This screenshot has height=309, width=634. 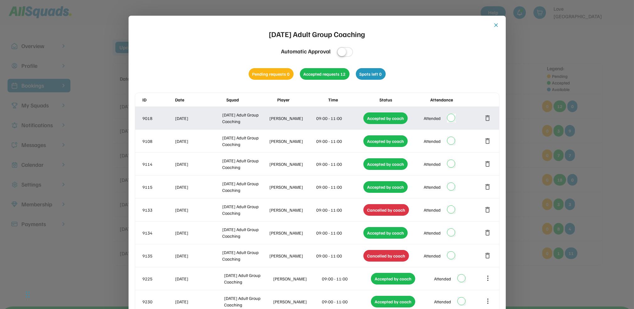 I want to click on div: 9018, so click(x=158, y=118).